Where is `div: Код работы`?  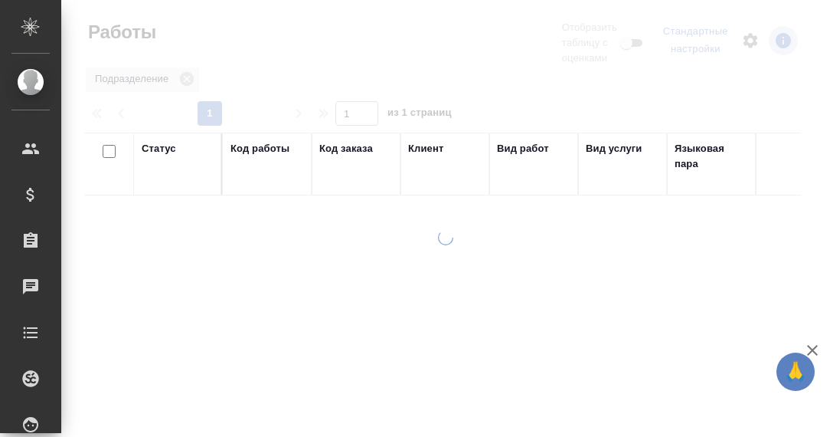
div: Код работы is located at coordinates (260, 149).